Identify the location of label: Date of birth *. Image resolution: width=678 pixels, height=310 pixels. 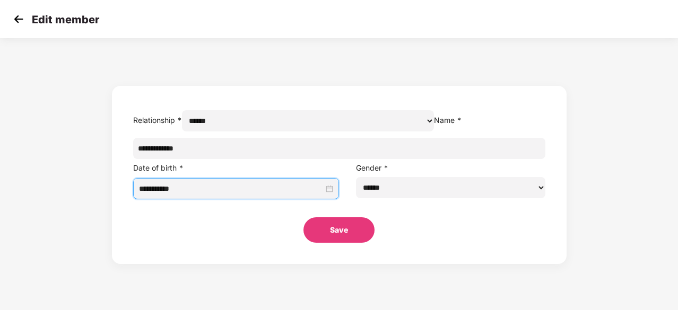
(158, 168).